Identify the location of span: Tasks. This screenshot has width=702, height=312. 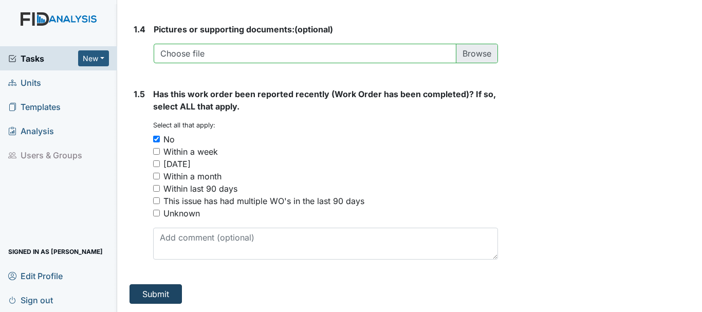
(43, 59).